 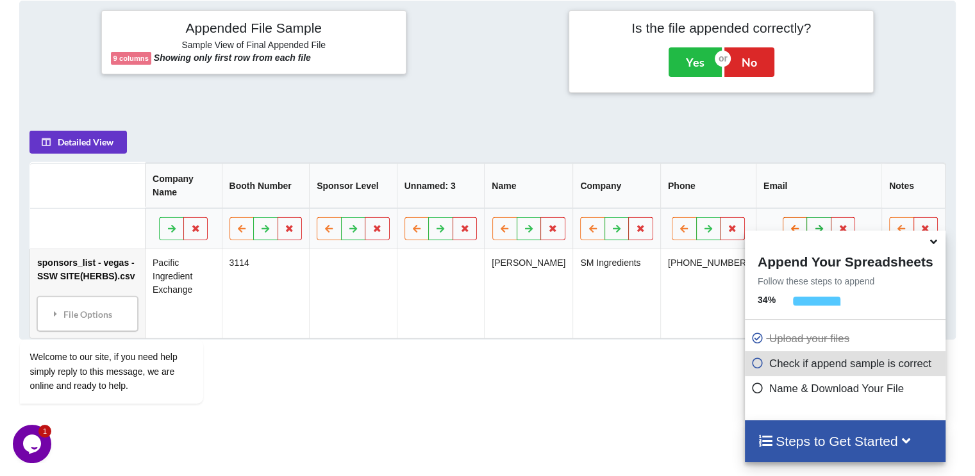 What do you see at coordinates (845, 441) in the screenshot?
I see `h4: Steps to Get Started` at bounding box center [845, 441].